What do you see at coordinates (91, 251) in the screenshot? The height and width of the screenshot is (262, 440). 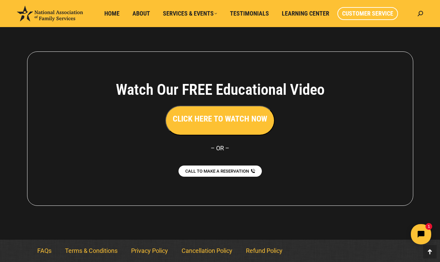 I see `a: Terms & Conditions` at bounding box center [91, 251].